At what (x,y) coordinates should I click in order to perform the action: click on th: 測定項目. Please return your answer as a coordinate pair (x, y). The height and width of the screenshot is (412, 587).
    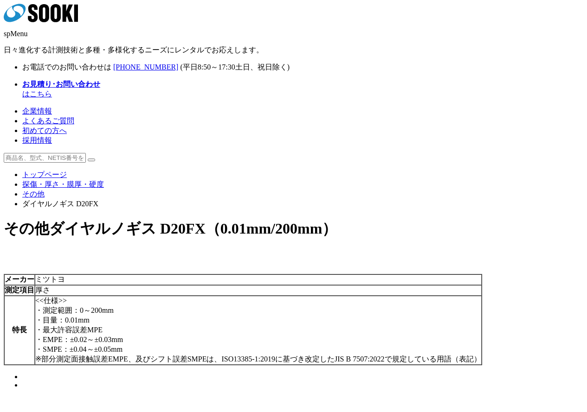
    Looking at the image, I should click on (19, 290).